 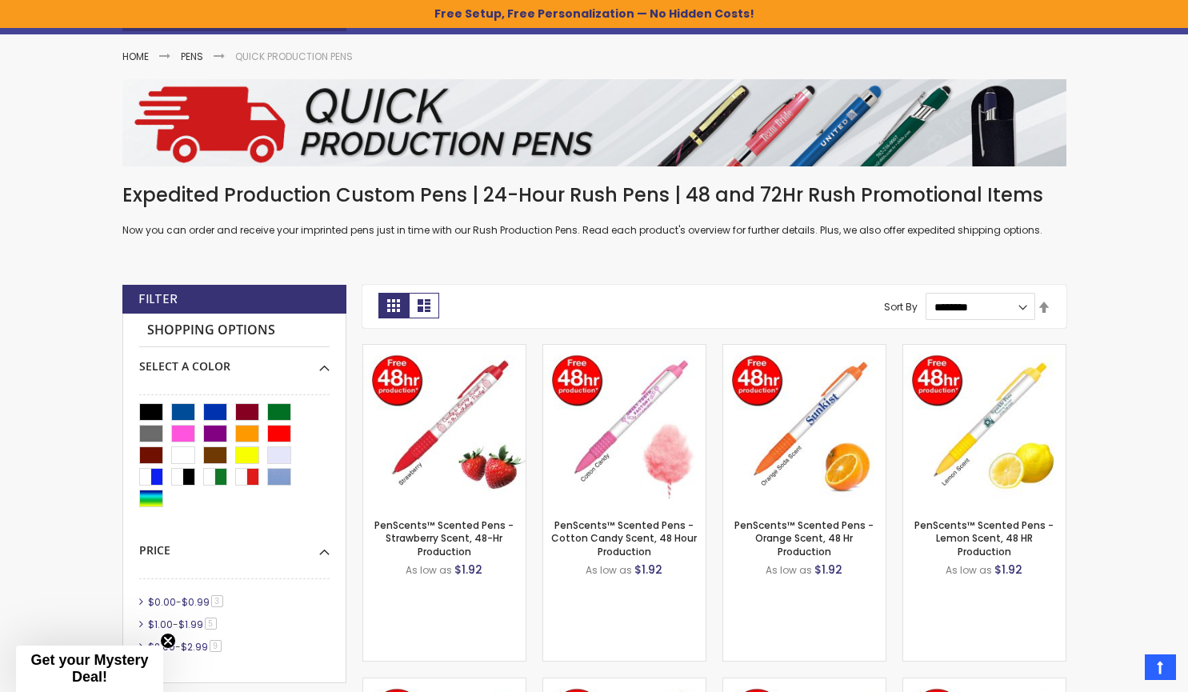 I want to click on strong: Shopping Options, so click(x=234, y=331).